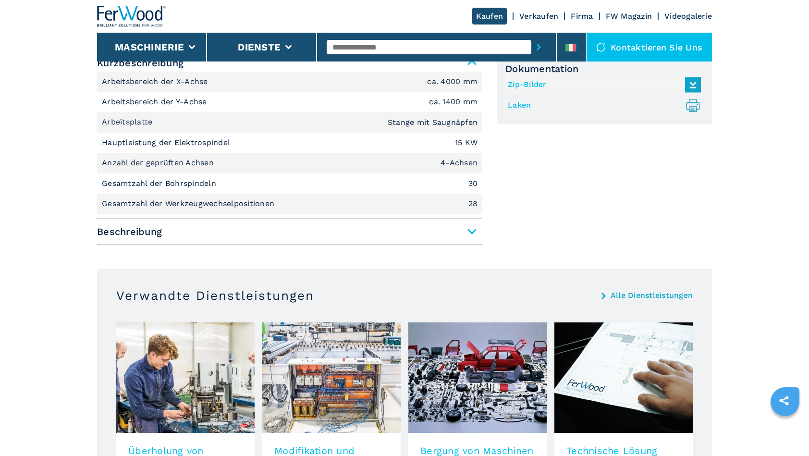 The width and height of the screenshot is (809, 456). I want to click on span: Dokumentation, so click(604, 69).